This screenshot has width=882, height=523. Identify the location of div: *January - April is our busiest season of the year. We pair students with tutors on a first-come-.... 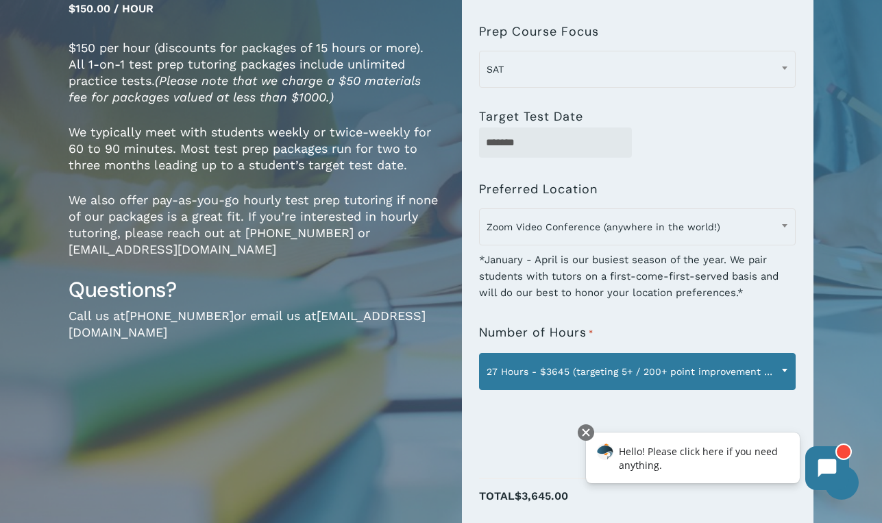
(637, 271).